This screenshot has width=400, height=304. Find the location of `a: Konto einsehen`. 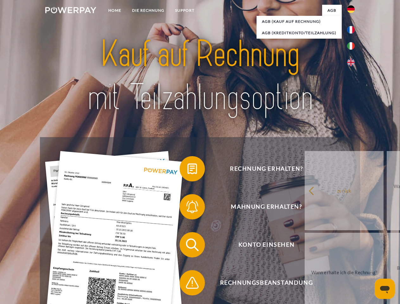

a: Konto einsehen is located at coordinates (262, 245).